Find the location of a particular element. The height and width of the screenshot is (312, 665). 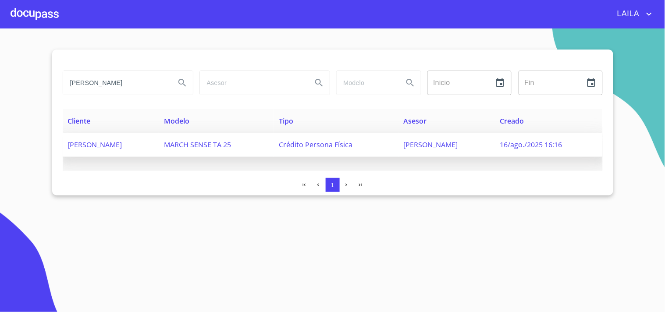

button: 1 is located at coordinates (333, 185).